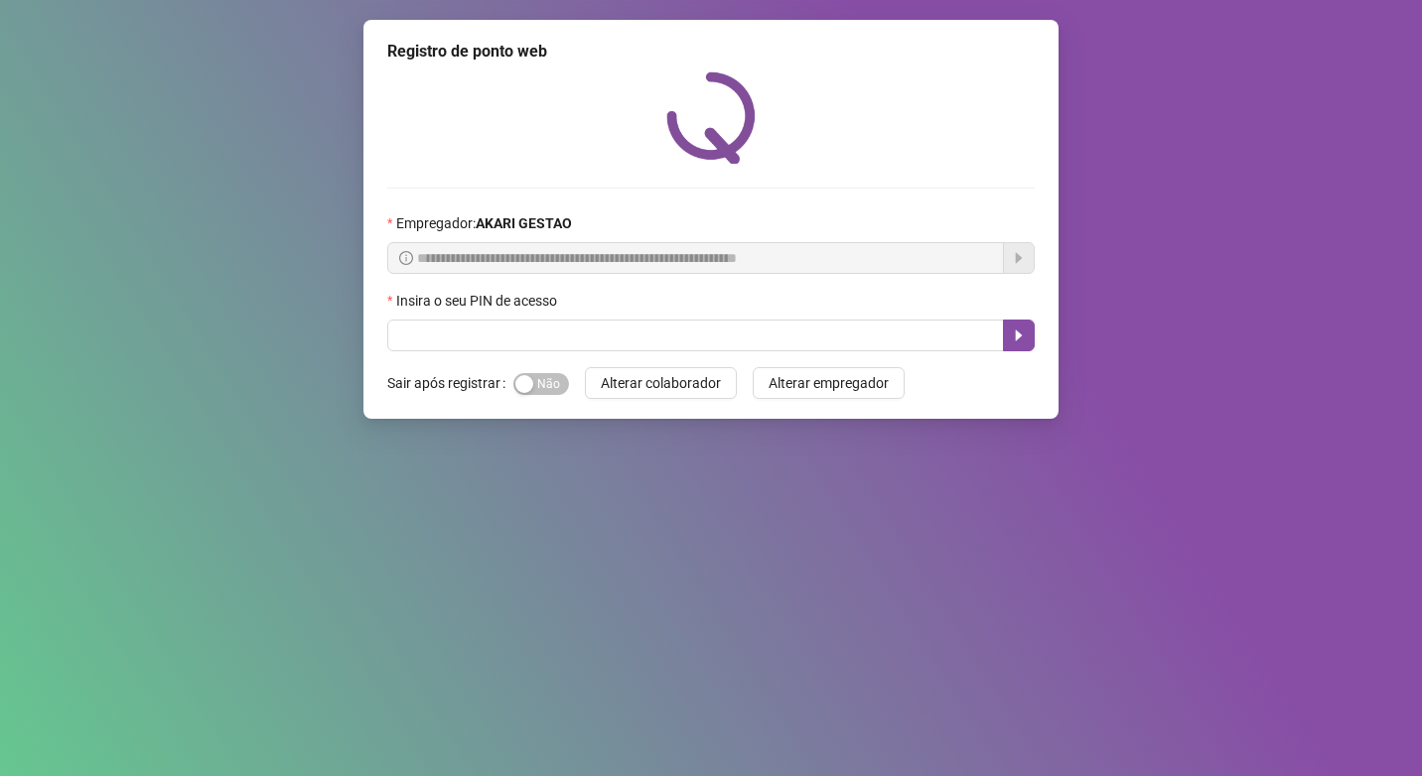 Image resolution: width=1422 pixels, height=776 pixels. I want to click on div: Registro de ponto web, so click(711, 52).